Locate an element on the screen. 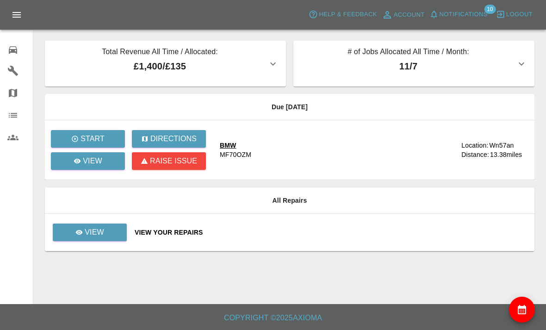 Image resolution: width=546 pixels, height=330 pixels. button: Notifications is located at coordinates (459, 14).